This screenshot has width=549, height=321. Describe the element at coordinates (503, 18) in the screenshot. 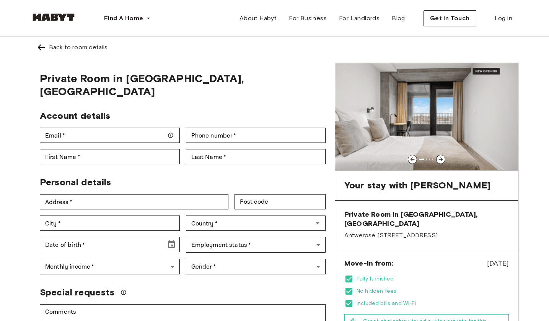

I see `a: Log in` at that location.